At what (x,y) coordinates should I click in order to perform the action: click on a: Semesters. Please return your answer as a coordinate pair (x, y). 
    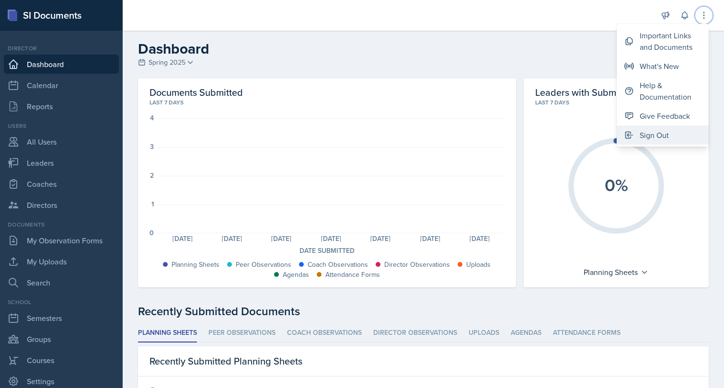
    Looking at the image, I should click on (61, 318).